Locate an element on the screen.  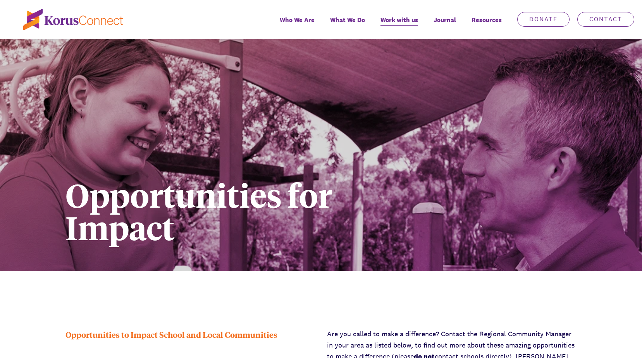
span: What We Do is located at coordinates (347, 20).